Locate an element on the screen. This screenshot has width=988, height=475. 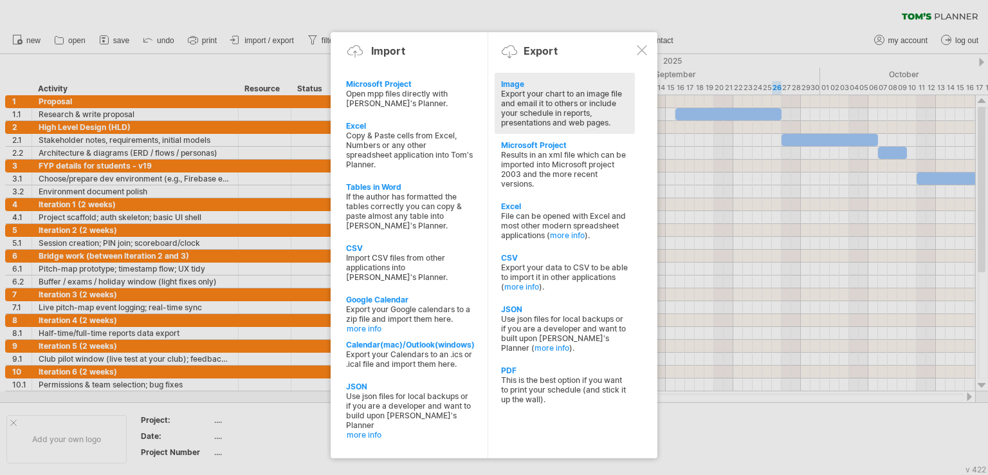
div: Results in an xml file which can be imported into Microsoft project 2003 and the more recent vers... is located at coordinates (565, 169).